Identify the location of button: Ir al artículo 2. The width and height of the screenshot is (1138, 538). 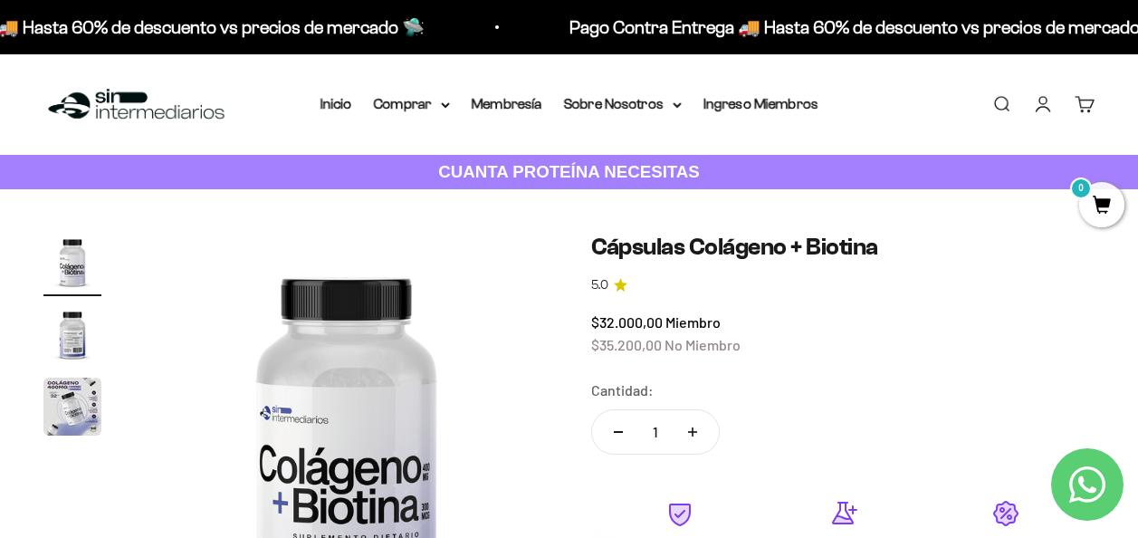
(72, 337).